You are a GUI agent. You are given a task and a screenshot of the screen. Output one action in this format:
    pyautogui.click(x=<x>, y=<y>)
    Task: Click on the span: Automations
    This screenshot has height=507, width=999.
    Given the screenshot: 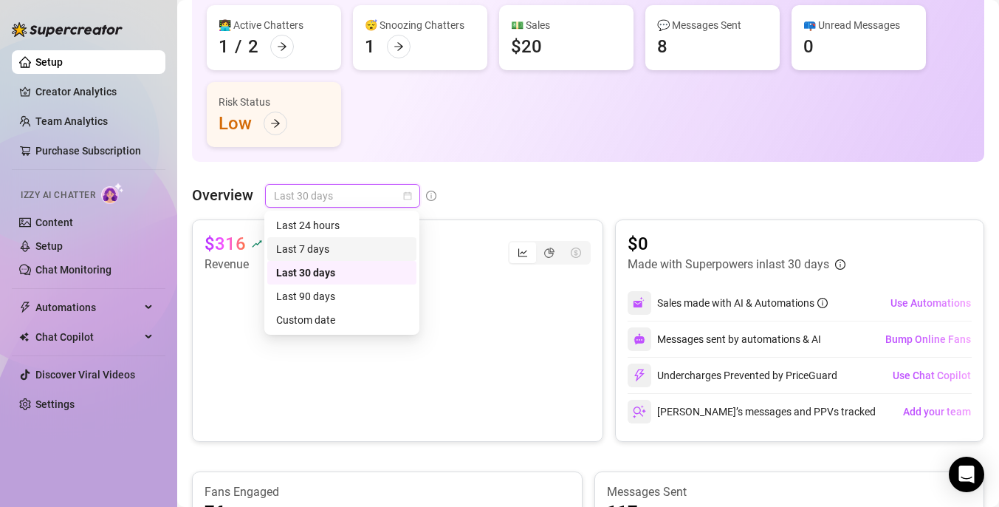 What is the action you would take?
    pyautogui.click(x=88, y=307)
    